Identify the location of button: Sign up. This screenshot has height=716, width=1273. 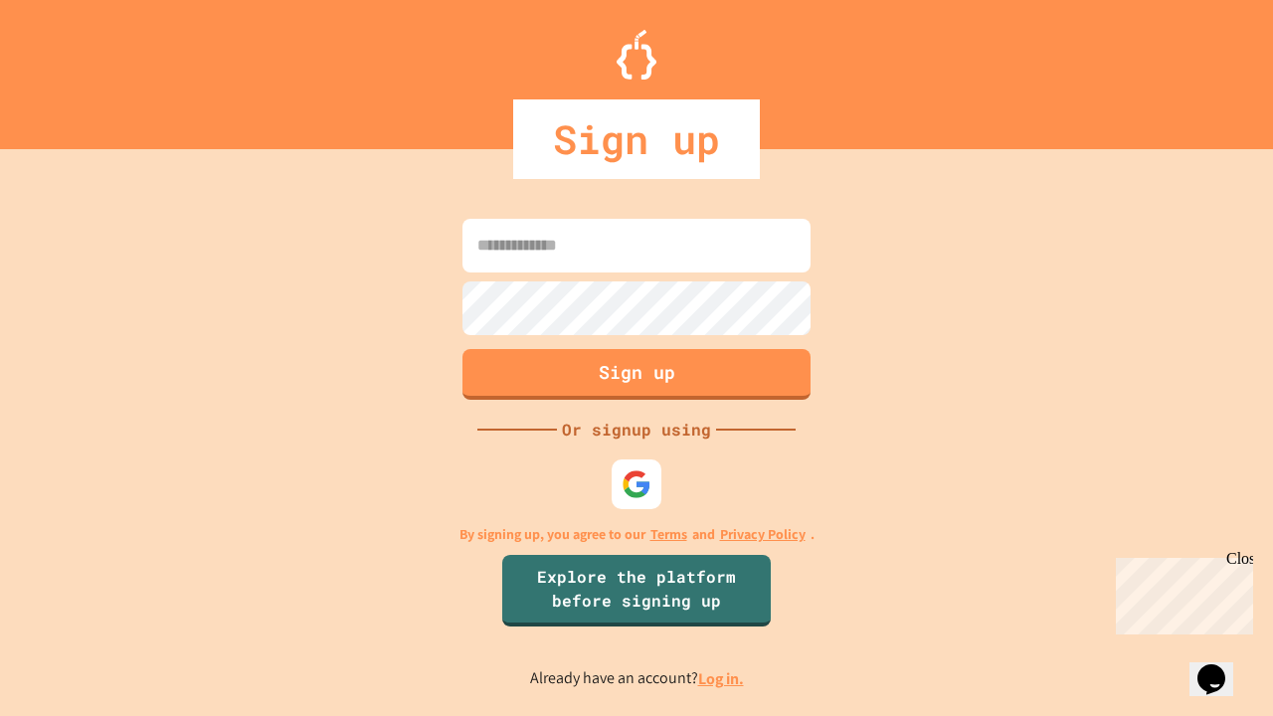
(637, 374).